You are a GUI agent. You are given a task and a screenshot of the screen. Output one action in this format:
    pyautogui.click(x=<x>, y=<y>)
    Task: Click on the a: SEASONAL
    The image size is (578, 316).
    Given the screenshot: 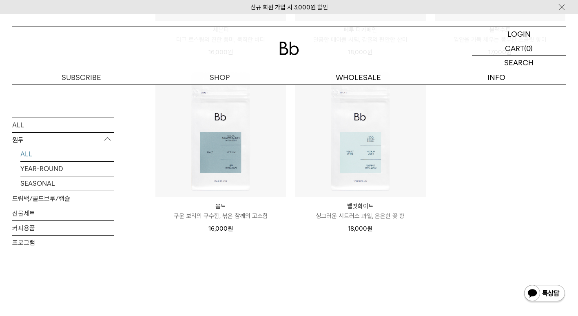 What is the action you would take?
    pyautogui.click(x=67, y=183)
    